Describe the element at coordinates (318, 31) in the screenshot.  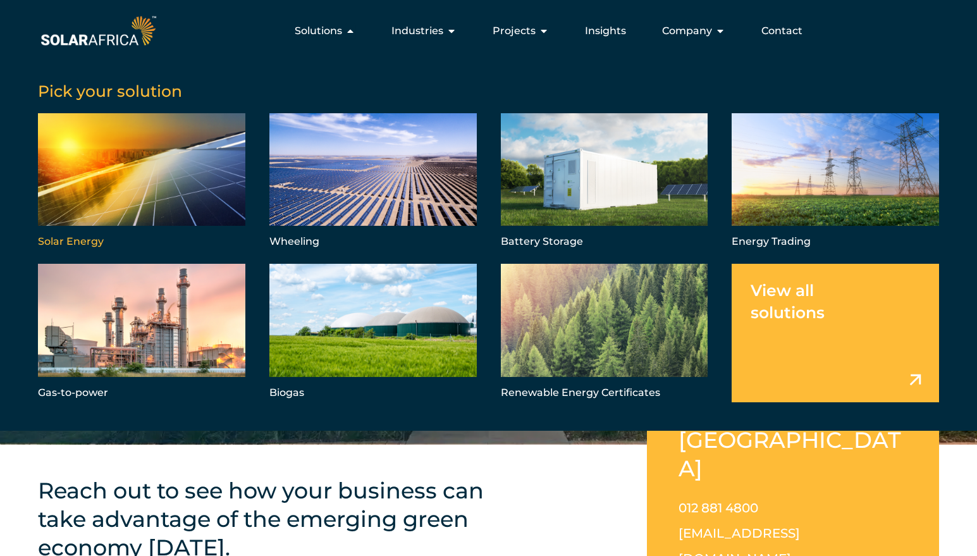
I see `span: Solutions` at that location.